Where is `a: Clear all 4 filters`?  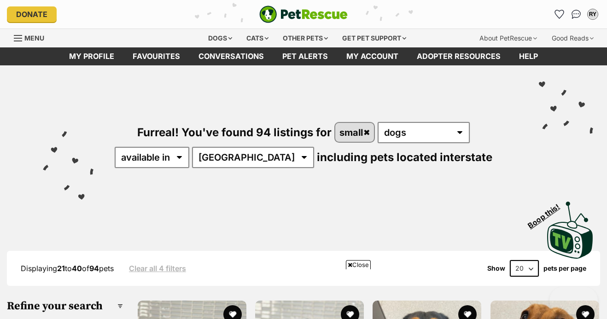 a: Clear all 4 filters is located at coordinates (157, 268).